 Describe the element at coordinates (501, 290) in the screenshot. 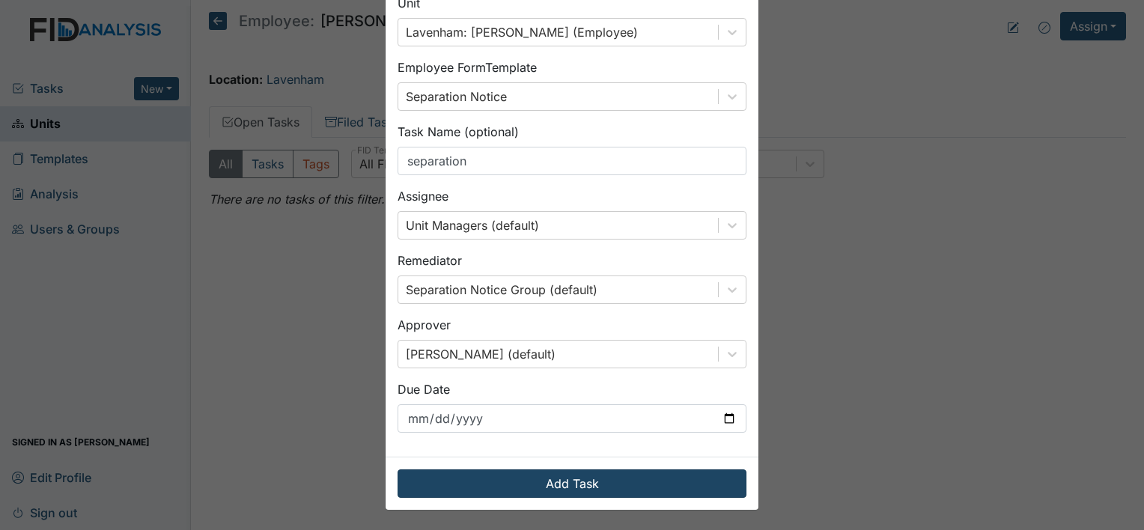

I see `div: Separation Notice Group (default)` at that location.